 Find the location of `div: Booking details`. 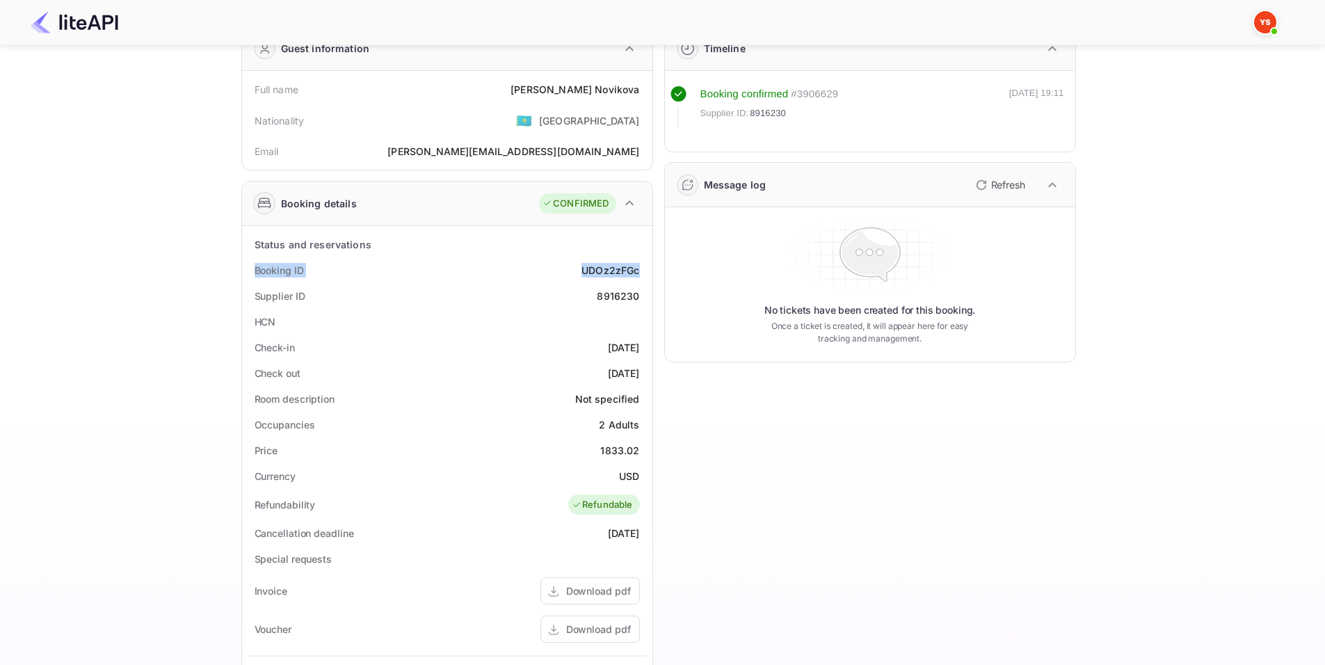

div: Booking details is located at coordinates (318, 203).